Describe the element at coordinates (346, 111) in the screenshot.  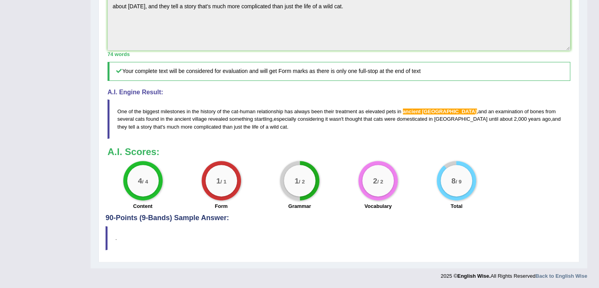
I see `span: treatment` at that location.